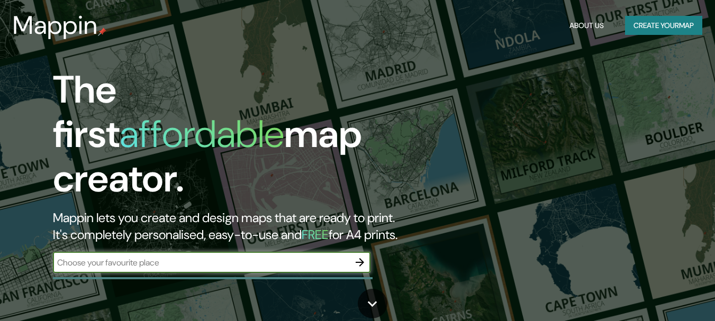 The width and height of the screenshot is (715, 321). Describe the element at coordinates (586, 25) in the screenshot. I see `button: About Us` at that location.